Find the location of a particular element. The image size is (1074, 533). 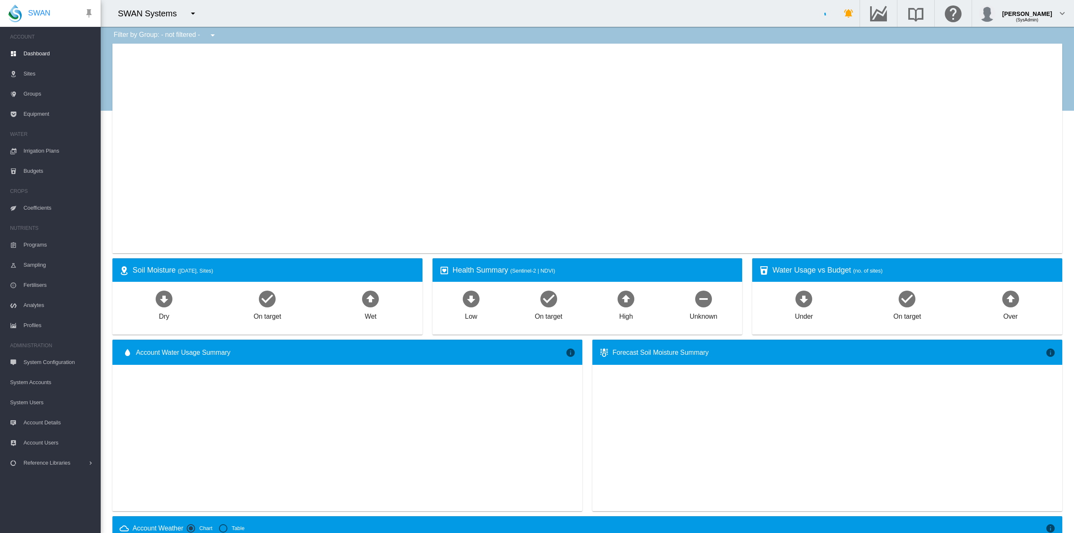

div: Wet is located at coordinates (371, 315).